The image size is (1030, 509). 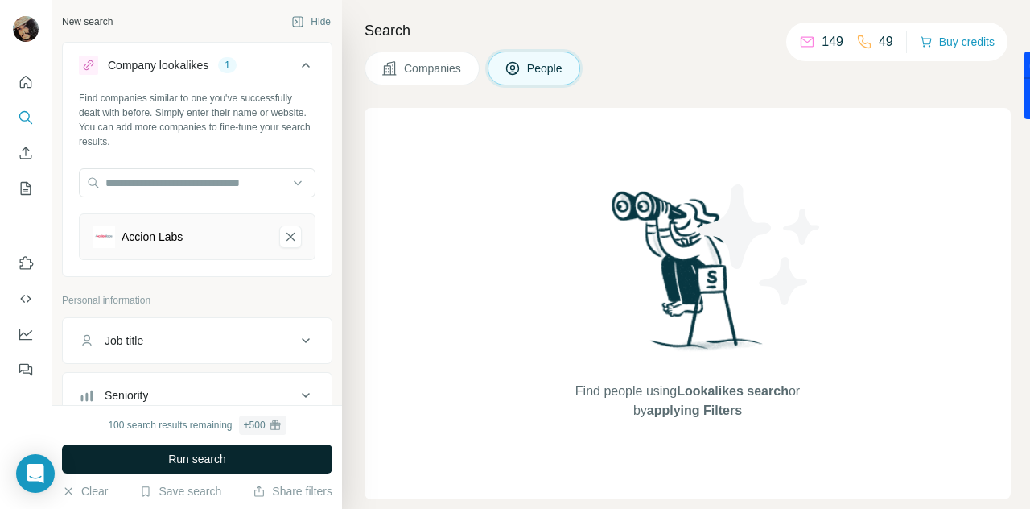 What do you see at coordinates (26, 82) in the screenshot?
I see `button: Quick start` at bounding box center [26, 82].